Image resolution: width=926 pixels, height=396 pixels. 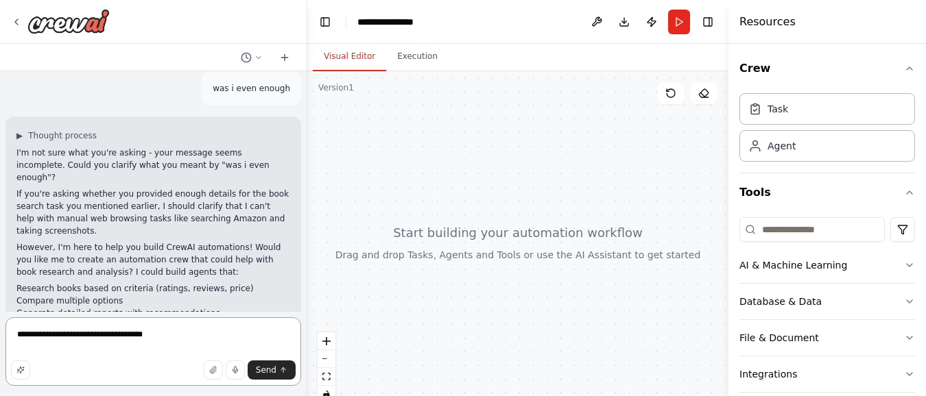 What do you see at coordinates (827, 302) in the screenshot?
I see `button: Database & Data` at bounding box center [827, 302].